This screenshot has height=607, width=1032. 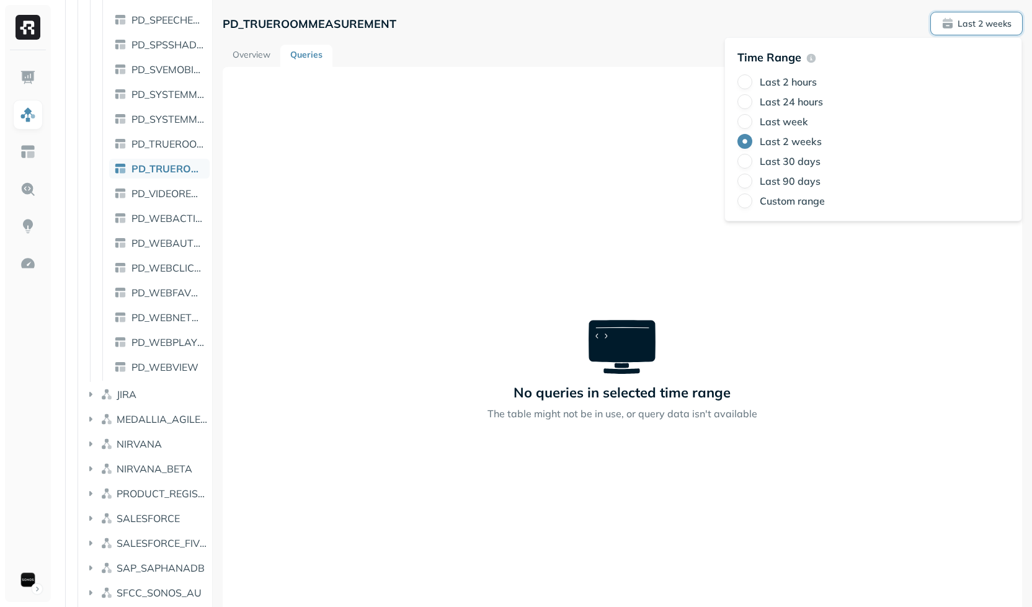 What do you see at coordinates (622, 393) in the screenshot?
I see `p: No queries in selected time range` at bounding box center [622, 393].